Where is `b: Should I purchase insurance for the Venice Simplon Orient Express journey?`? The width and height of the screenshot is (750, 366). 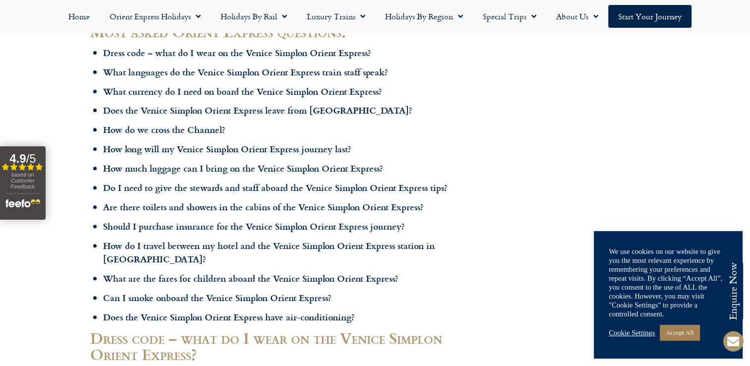 b: Should I purchase insurance for the Venice Simplon Orient Express journey? is located at coordinates (254, 226).